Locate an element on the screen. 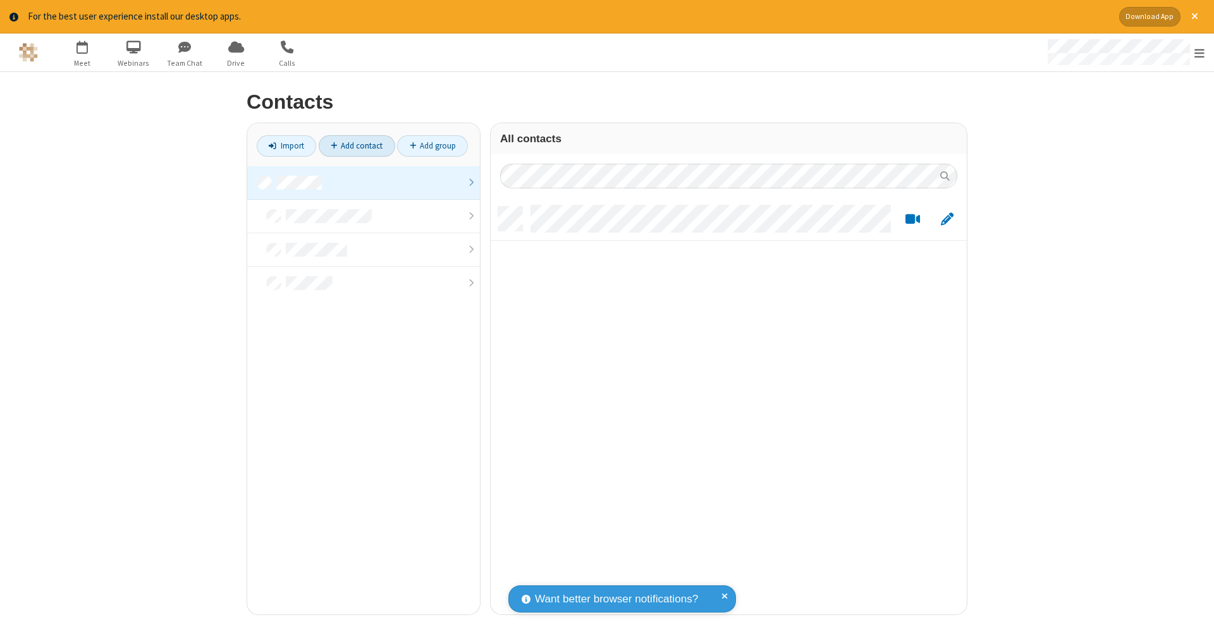 This screenshot has width=1214, height=634. div: Open menu is located at coordinates (1125, 52).